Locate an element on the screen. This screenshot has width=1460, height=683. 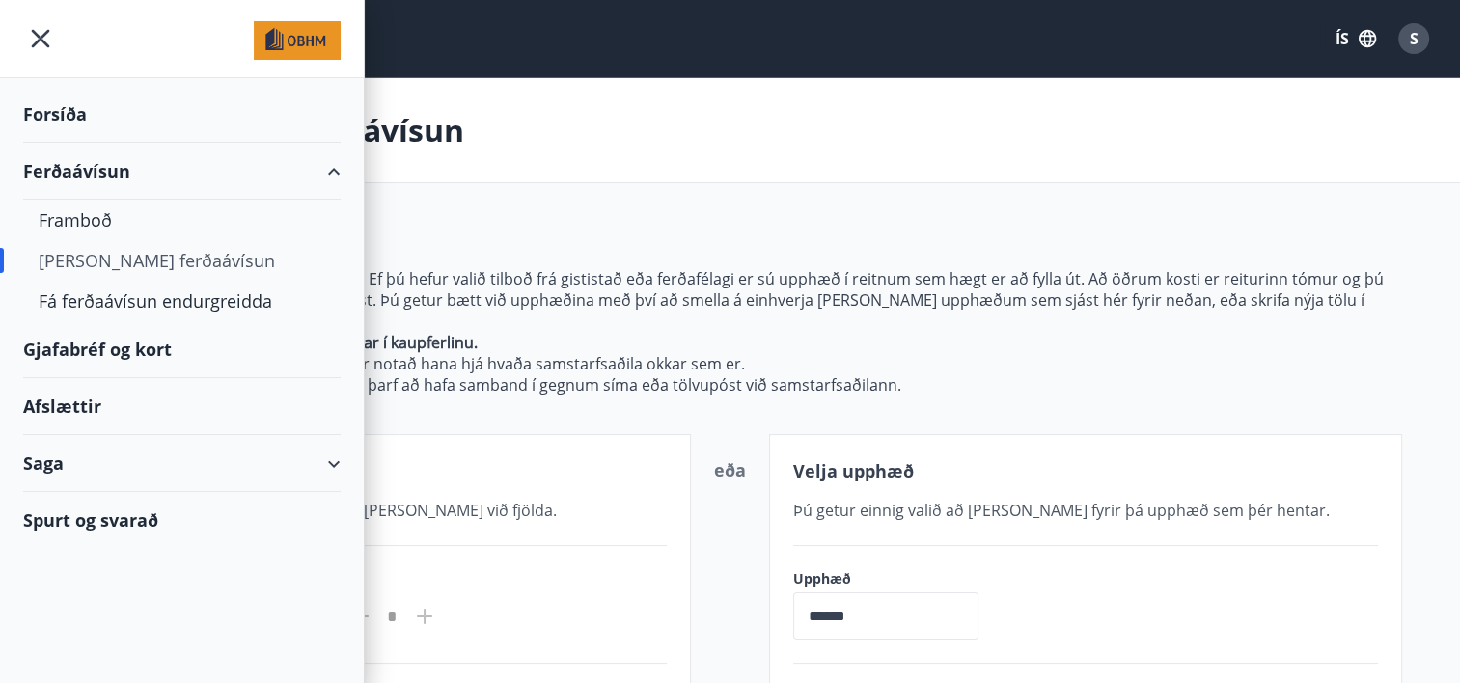
div: Gjafabréf og kort is located at coordinates (181, 349).